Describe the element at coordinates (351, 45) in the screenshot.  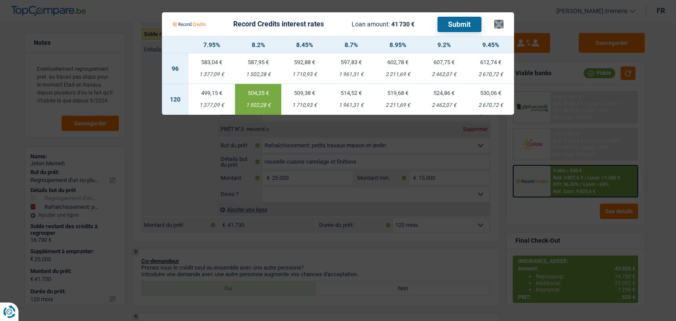
I see `th: 8.7%` at that location.